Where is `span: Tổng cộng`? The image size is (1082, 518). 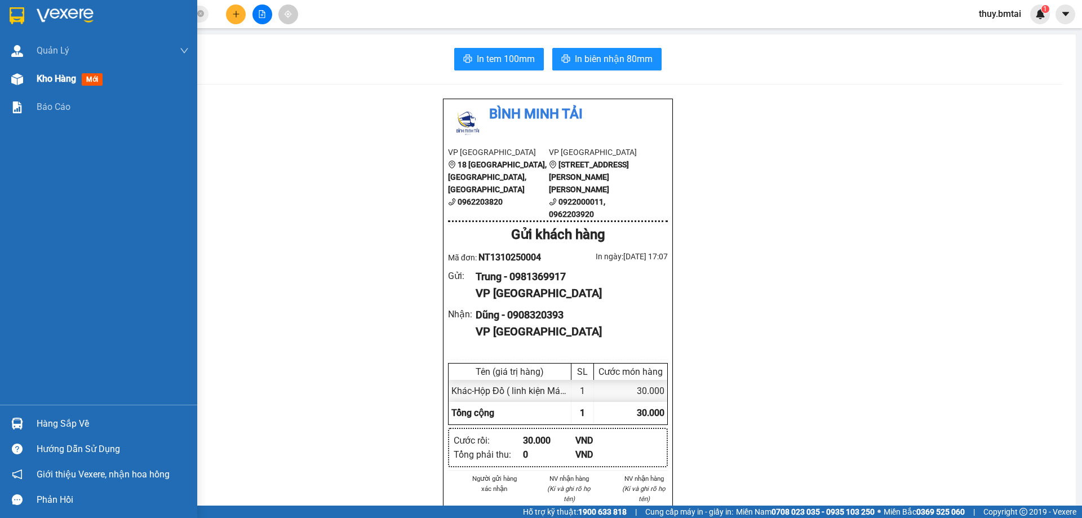 span: Tổng cộng is located at coordinates (473, 412).